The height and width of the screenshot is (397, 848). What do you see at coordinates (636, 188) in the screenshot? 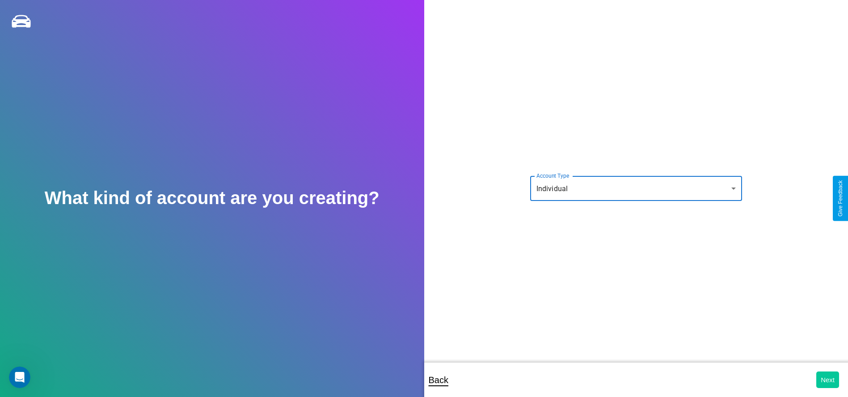
I see `div: Individual` at bounding box center [636, 188].